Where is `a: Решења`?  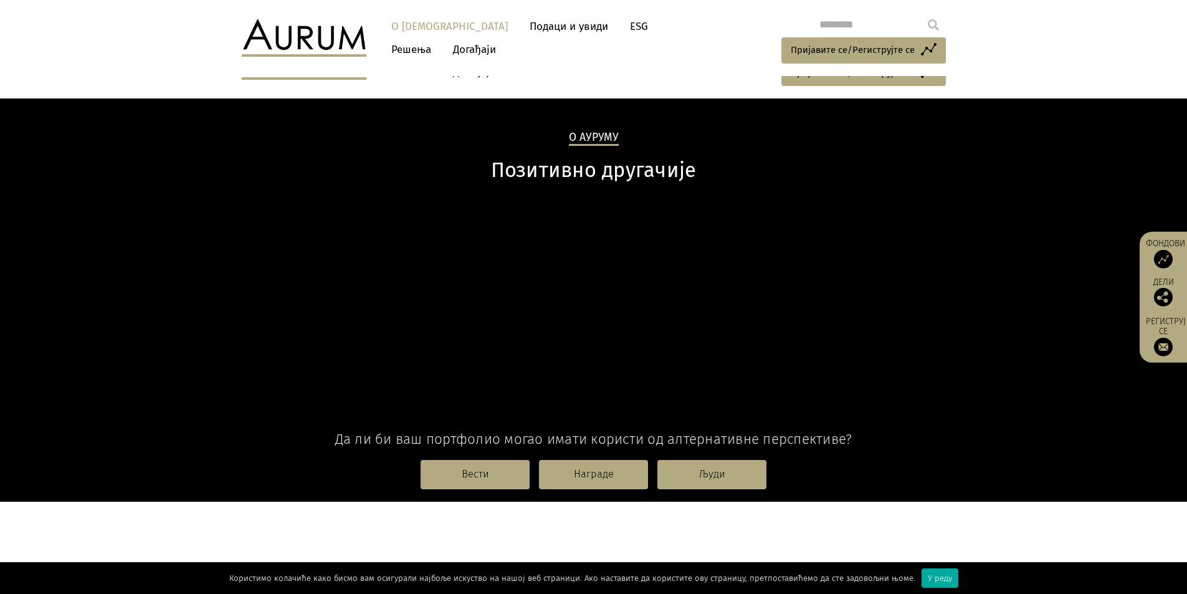
a: Решења is located at coordinates (411, 49).